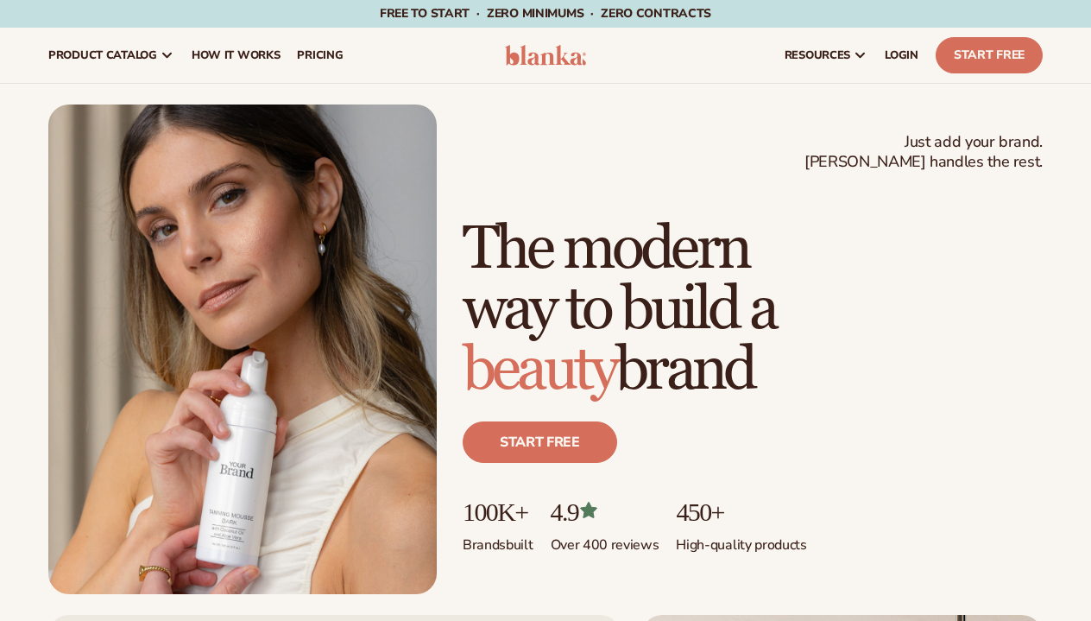 The width and height of the screenshot is (1091, 621). I want to click on h1: The modern way to build a brand, so click(753, 310).